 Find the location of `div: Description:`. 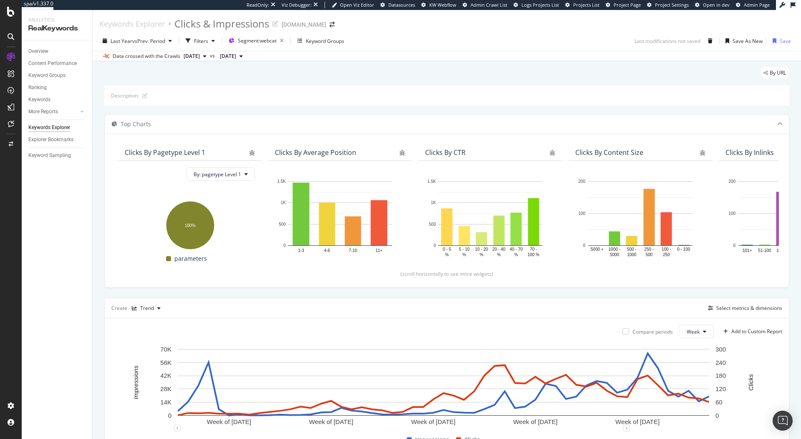

div: Description: is located at coordinates (125, 95).